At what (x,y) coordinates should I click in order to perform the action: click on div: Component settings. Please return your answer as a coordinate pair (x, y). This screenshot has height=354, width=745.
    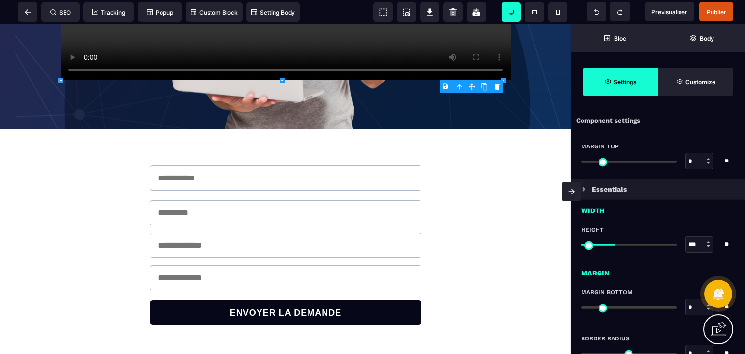
    Looking at the image, I should click on (658, 121).